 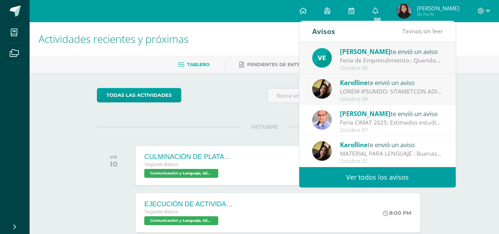 I want to click on a: Ver todos los avisos, so click(x=377, y=177).